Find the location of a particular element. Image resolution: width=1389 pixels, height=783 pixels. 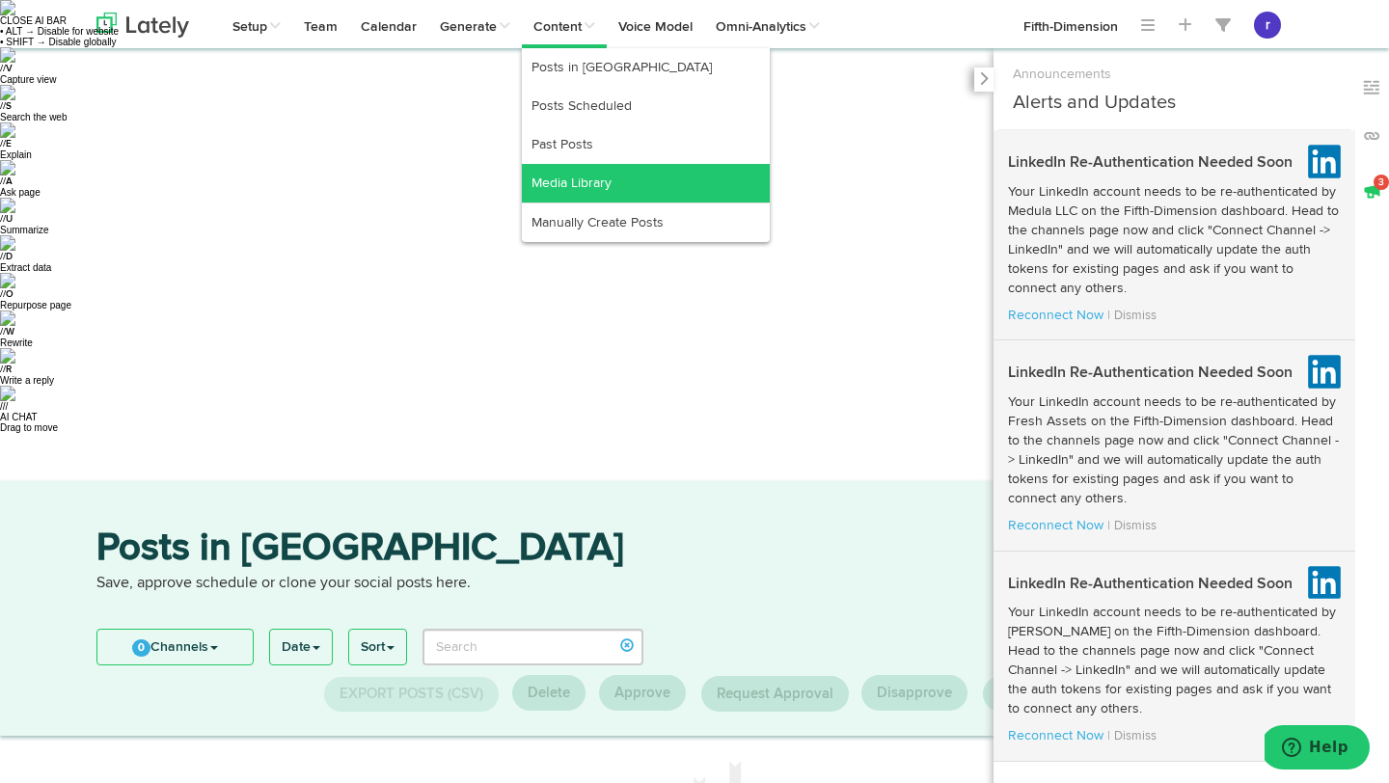

p: Save, approve schedule or clone your social posts here. is located at coordinates (694, 583).